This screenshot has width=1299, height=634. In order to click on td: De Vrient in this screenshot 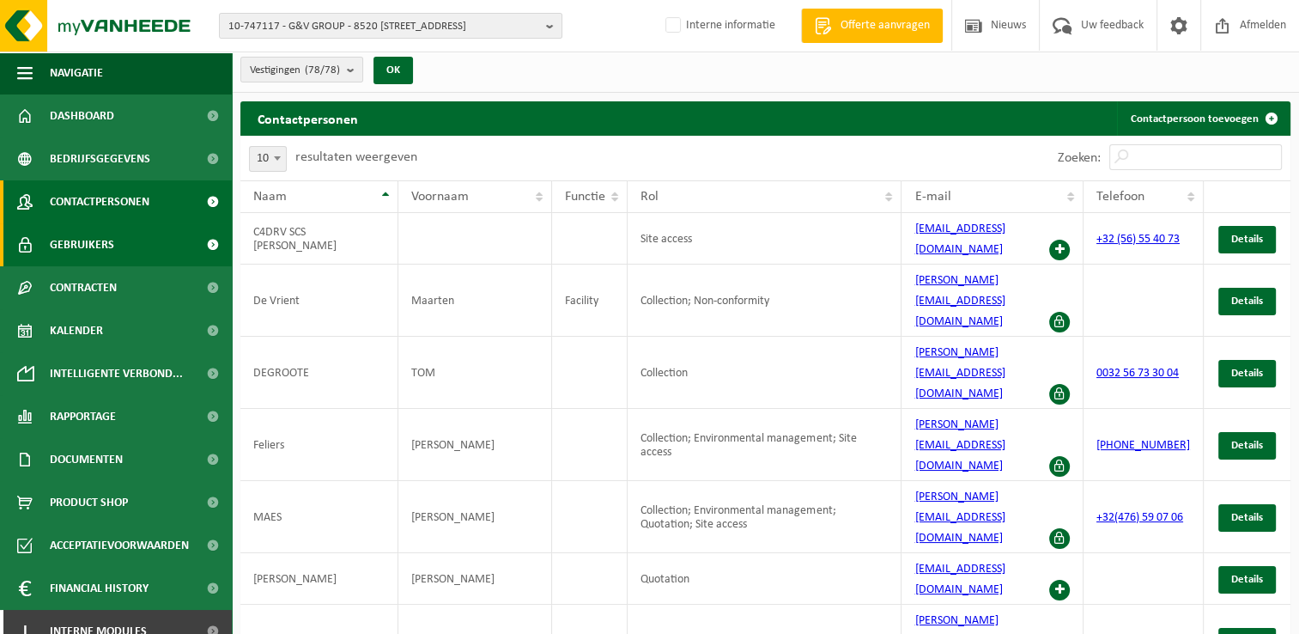, I will do `click(319, 301)`.